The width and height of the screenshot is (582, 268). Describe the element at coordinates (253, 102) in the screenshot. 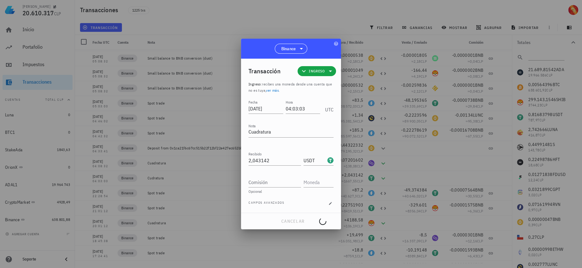

I see `label: Fecha` at that location.